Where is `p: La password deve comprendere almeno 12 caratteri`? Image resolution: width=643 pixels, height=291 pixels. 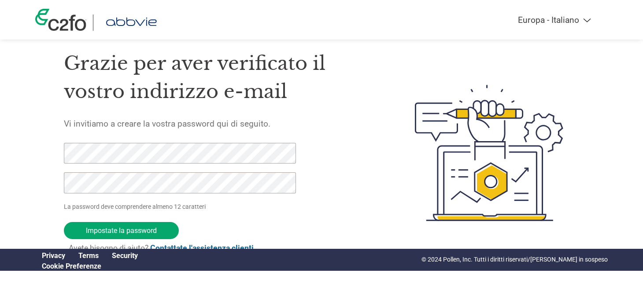 p: La password deve comprendere almeno 12 caratteri is located at coordinates (181, 207).